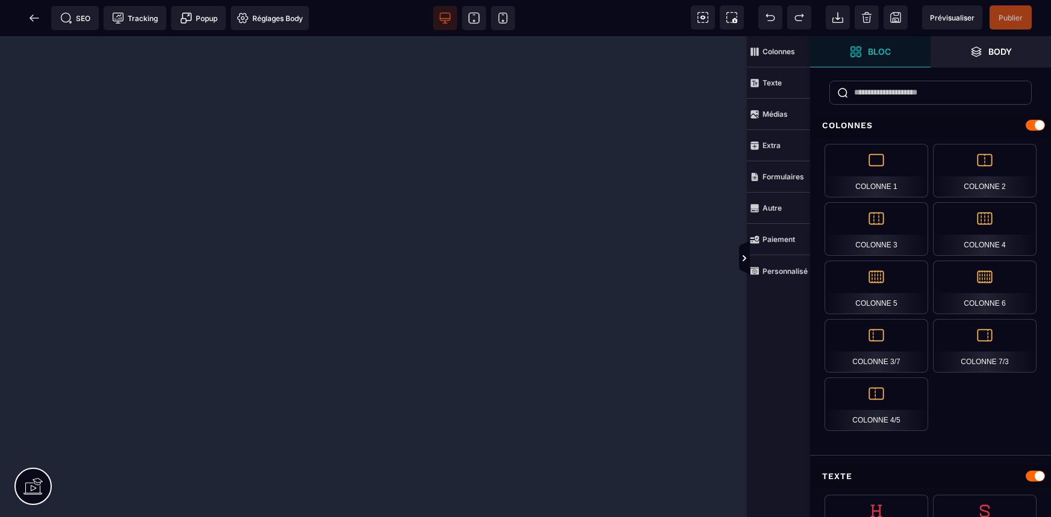 The image size is (1051, 517). What do you see at coordinates (778, 51) in the screenshot?
I see `strong: Colonnes` at bounding box center [778, 51].